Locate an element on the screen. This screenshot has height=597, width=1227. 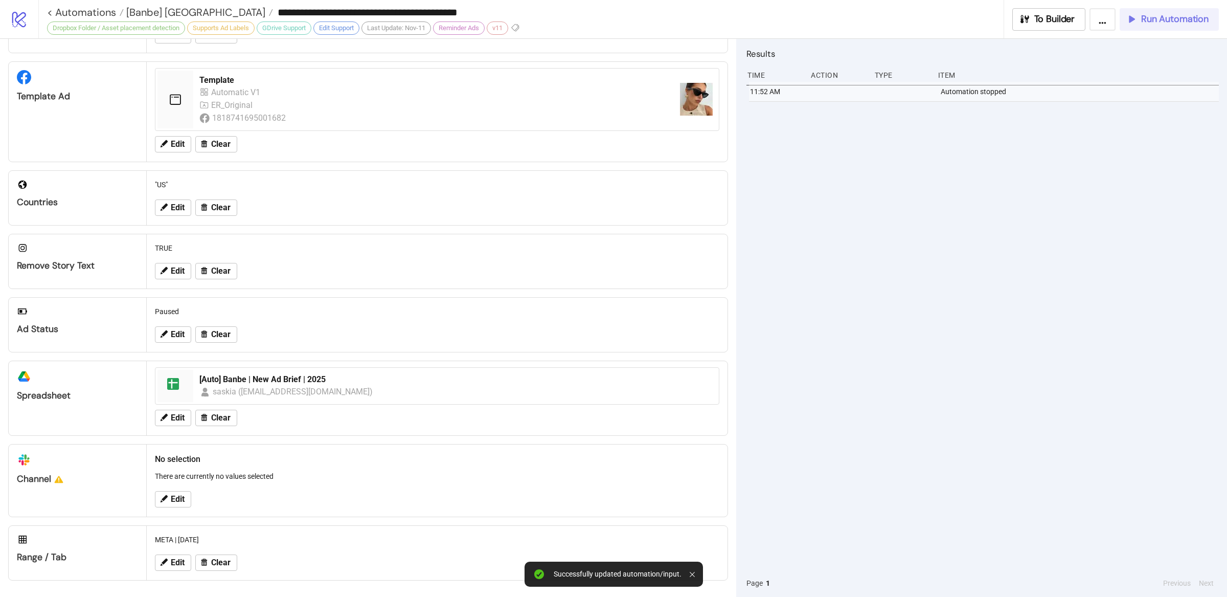
div: Type is located at coordinates (902, 75).